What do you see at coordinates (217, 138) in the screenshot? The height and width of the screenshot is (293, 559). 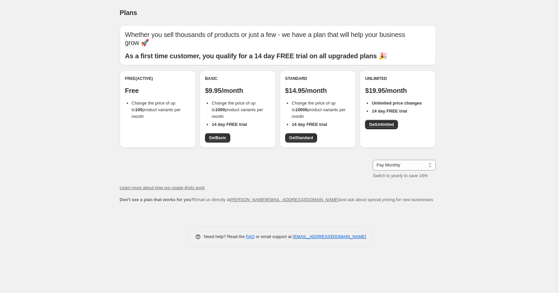 I see `a: GetBasic` at bounding box center [217, 138].